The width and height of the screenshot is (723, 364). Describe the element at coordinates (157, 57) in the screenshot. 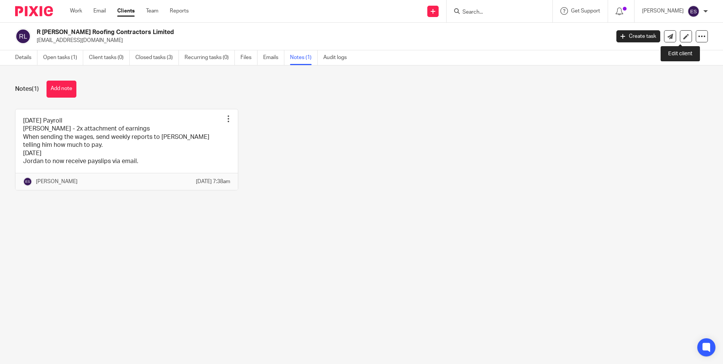

I see `a: Closed tasks (3)` at that location.